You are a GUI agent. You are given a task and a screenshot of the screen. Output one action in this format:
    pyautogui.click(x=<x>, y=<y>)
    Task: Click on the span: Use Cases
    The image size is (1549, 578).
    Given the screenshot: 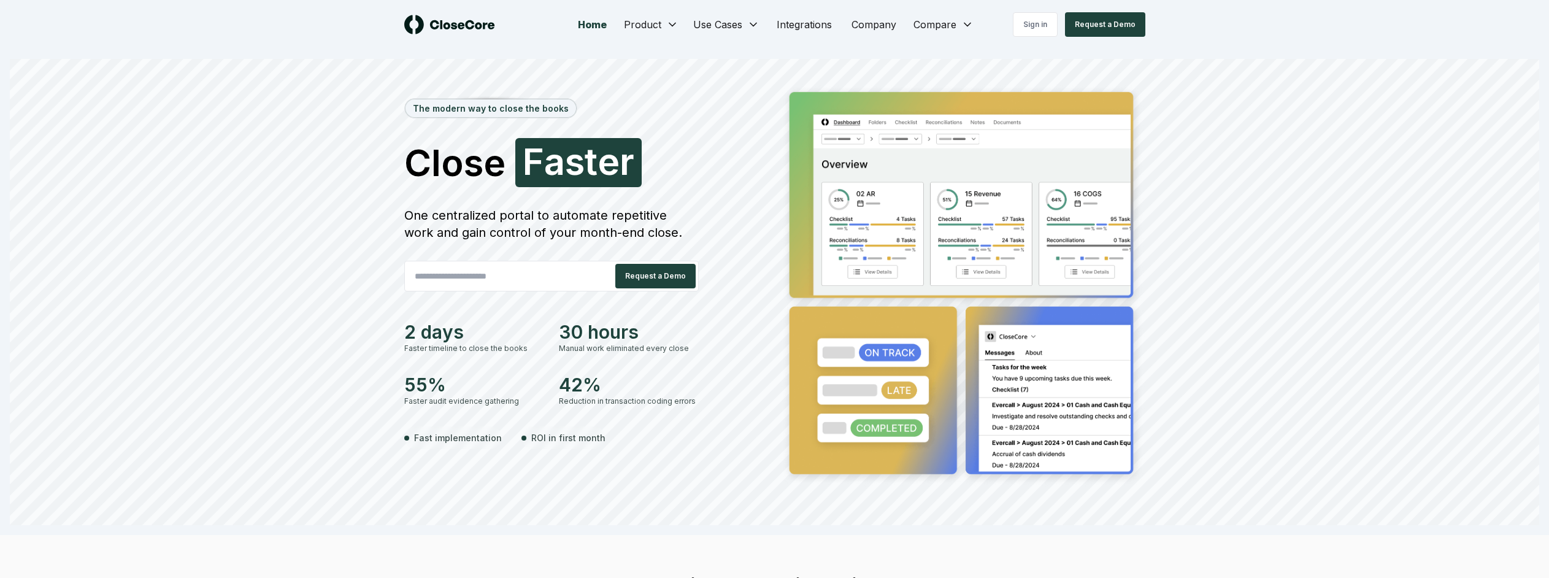 What is the action you would take?
    pyautogui.click(x=718, y=25)
    